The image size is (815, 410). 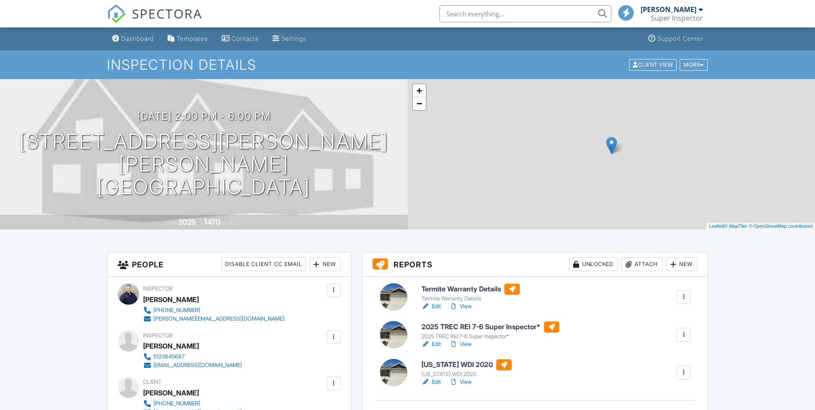 I want to click on a: Support Center, so click(x=676, y=39).